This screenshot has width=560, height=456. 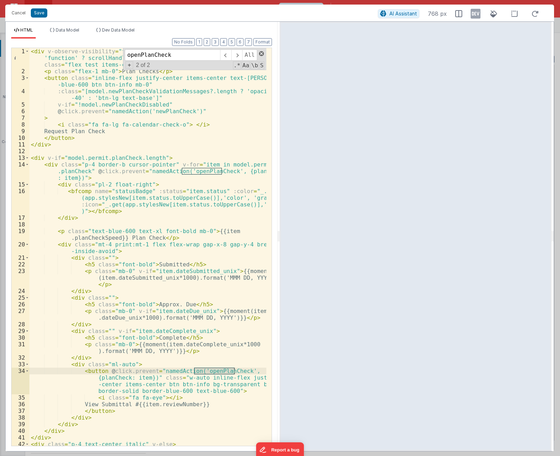 What do you see at coordinates (20, 171) in the screenshot?
I see `div: 14` at bounding box center [20, 171].